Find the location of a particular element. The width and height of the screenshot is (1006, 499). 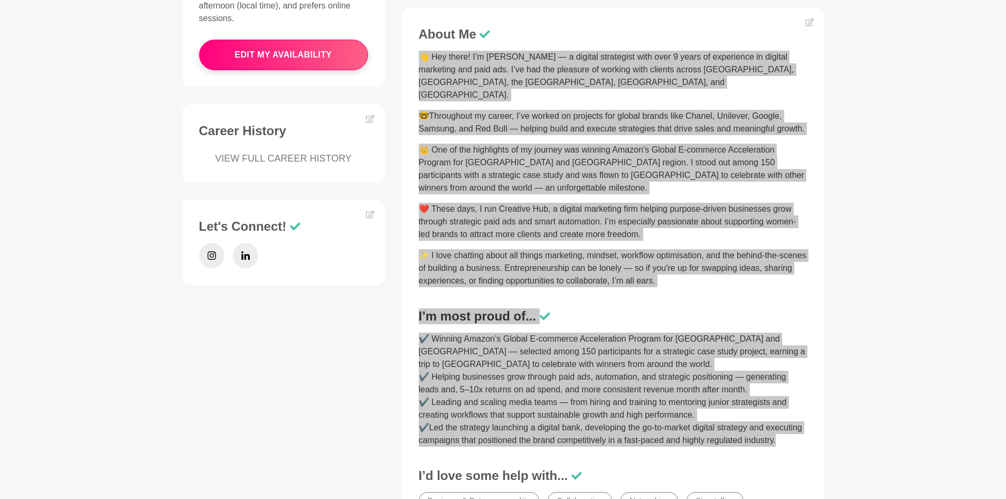

h3: Career History is located at coordinates (284, 131).